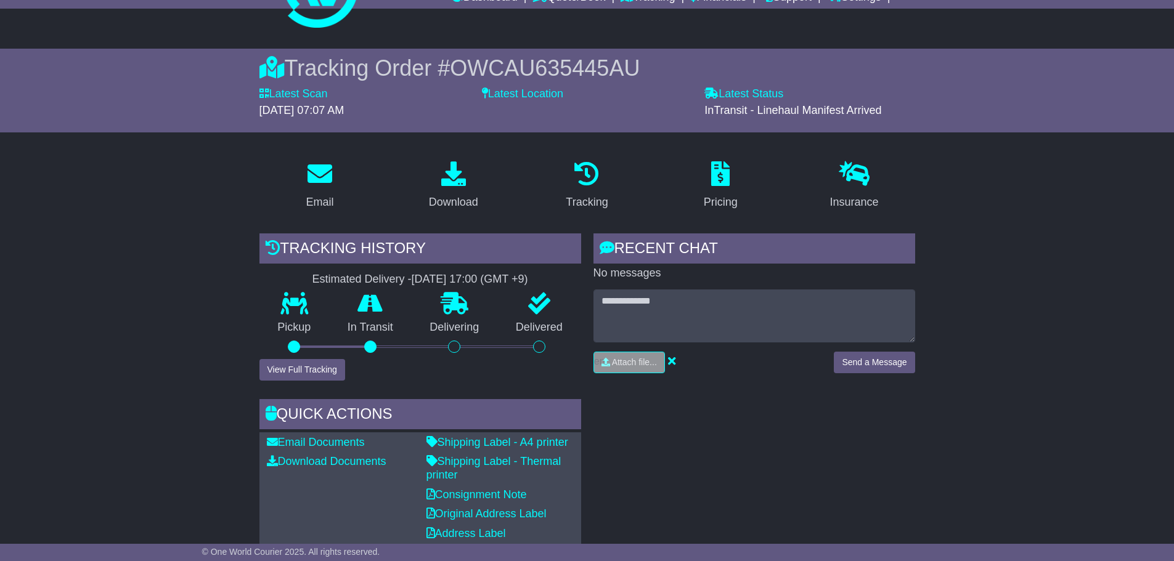 The width and height of the screenshot is (1174, 561). I want to click on a: Download Documents, so click(327, 461).